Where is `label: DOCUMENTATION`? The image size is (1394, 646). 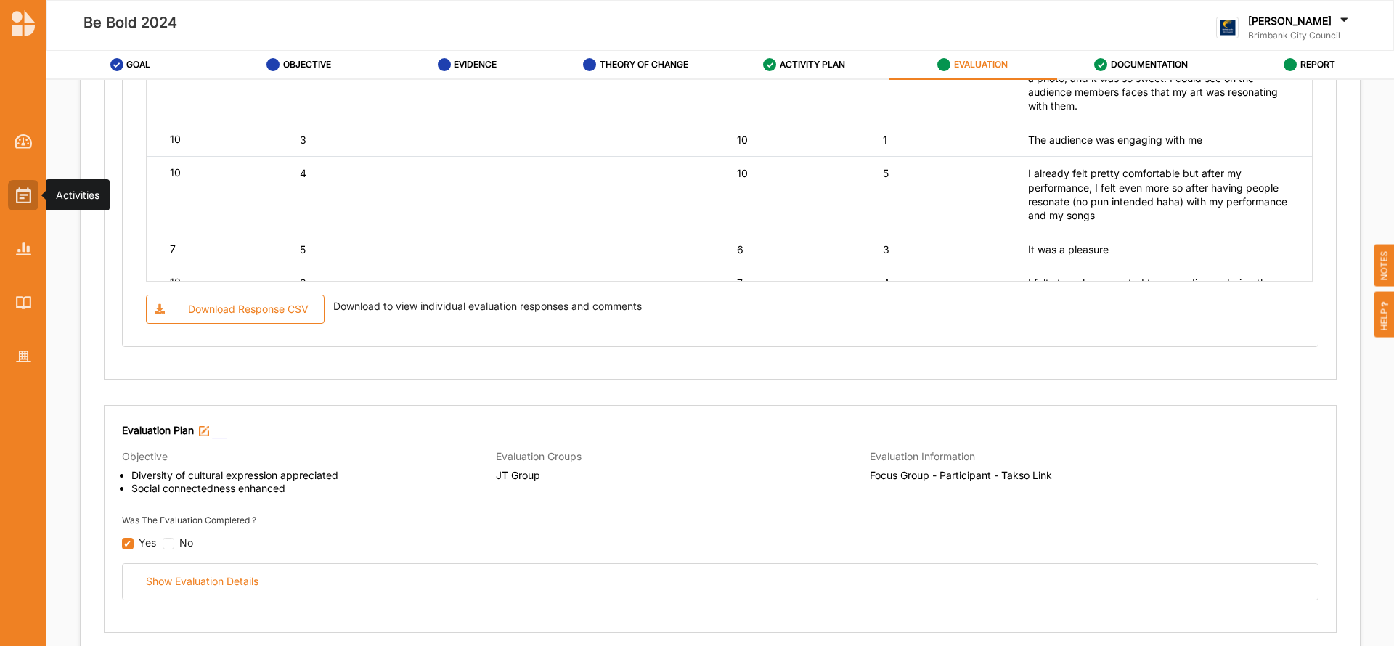
label: DOCUMENTATION is located at coordinates (1149, 65).